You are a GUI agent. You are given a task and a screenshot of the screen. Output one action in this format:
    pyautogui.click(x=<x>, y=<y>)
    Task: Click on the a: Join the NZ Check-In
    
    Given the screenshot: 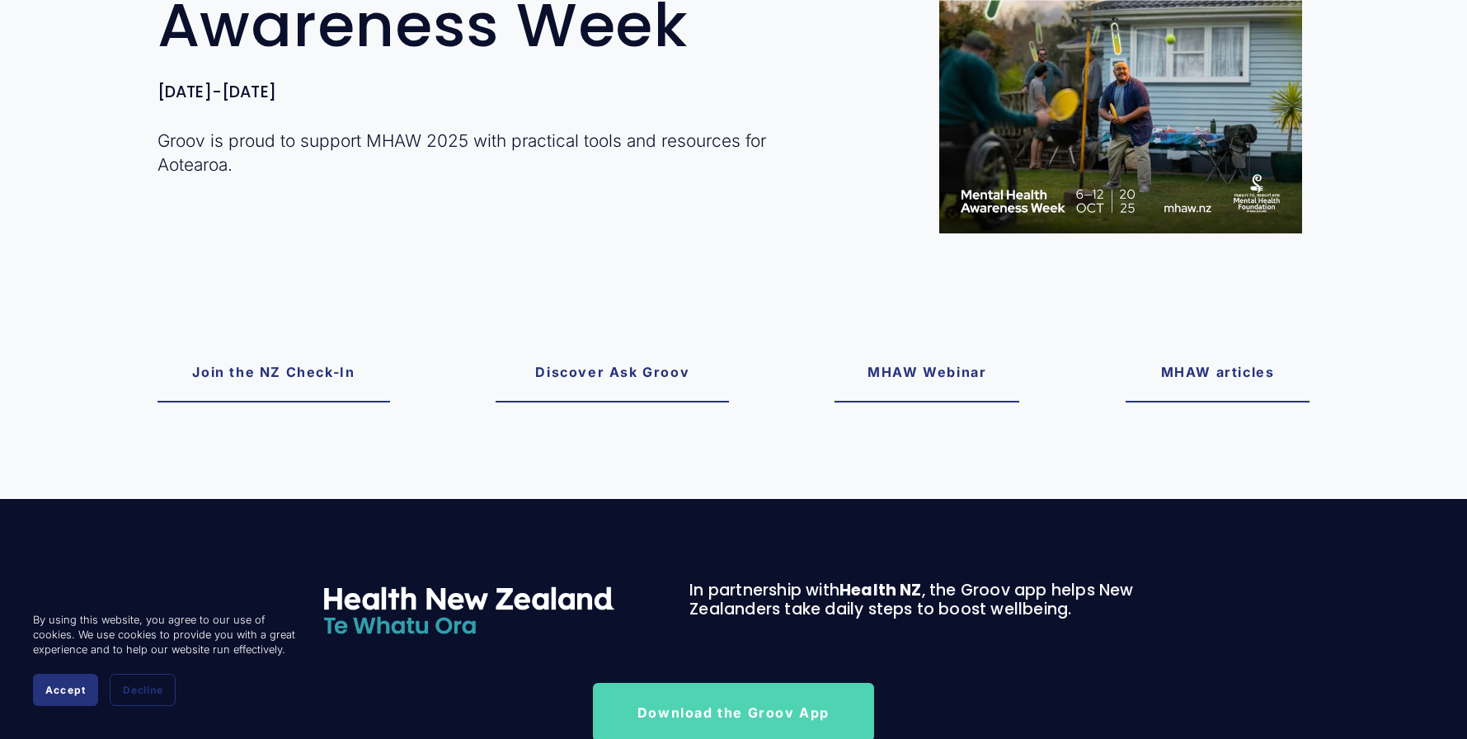 What is the action you would take?
    pyautogui.click(x=274, y=373)
    